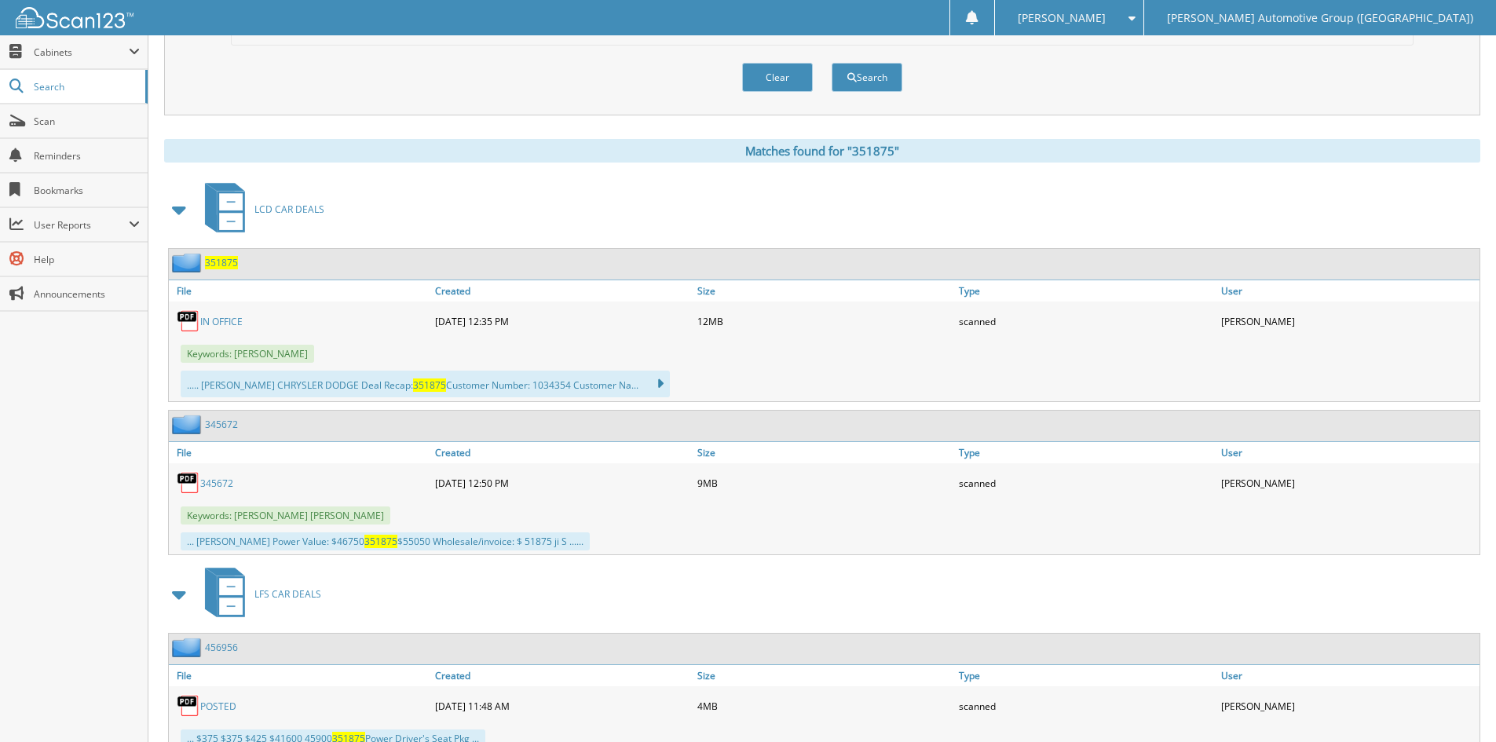 Image resolution: width=1496 pixels, height=742 pixels. I want to click on div: Chat Widget, so click(1457, 705).